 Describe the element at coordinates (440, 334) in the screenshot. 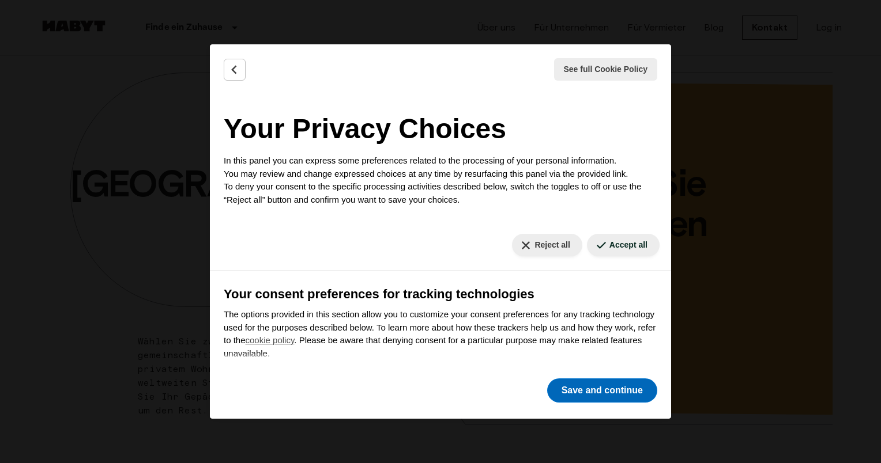

I see `p: The options provided in this section allow you to customize your consent preferences for any trac...` at that location.